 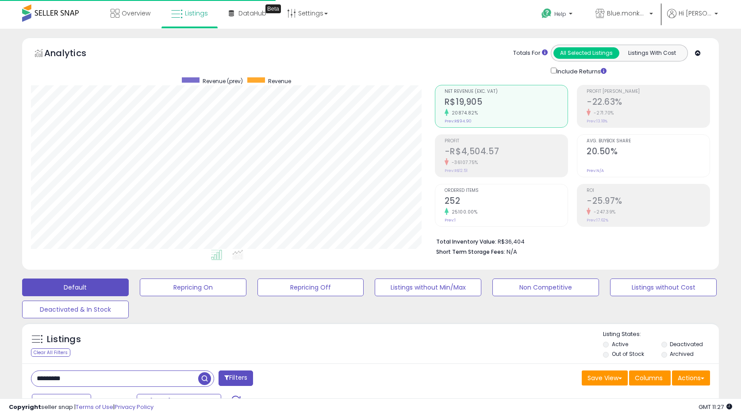 What do you see at coordinates (236, 378) in the screenshot?
I see `button: Filters` at bounding box center [236, 378].